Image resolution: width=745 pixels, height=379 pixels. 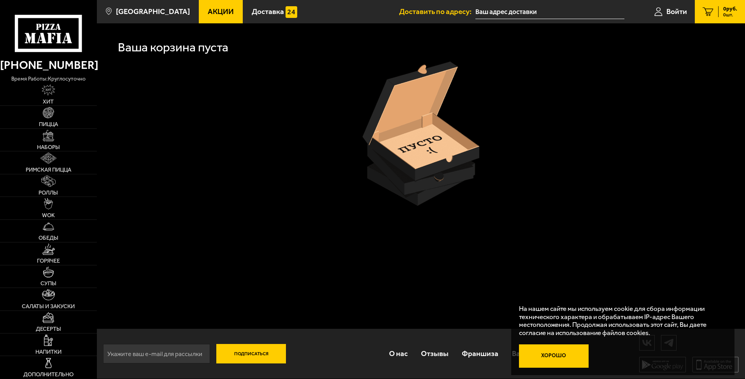 I want to click on a: О нас, so click(x=398, y=353).